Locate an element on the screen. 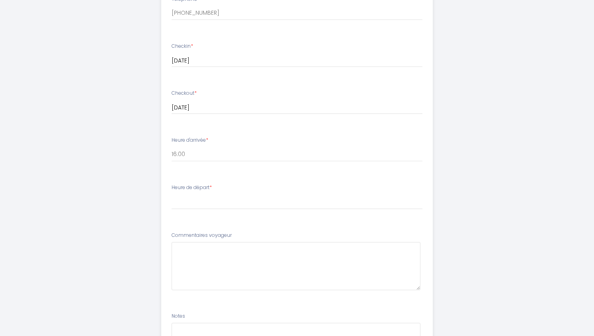 Image resolution: width=594 pixels, height=336 pixels. label: Heure de départ is located at coordinates (191, 187).